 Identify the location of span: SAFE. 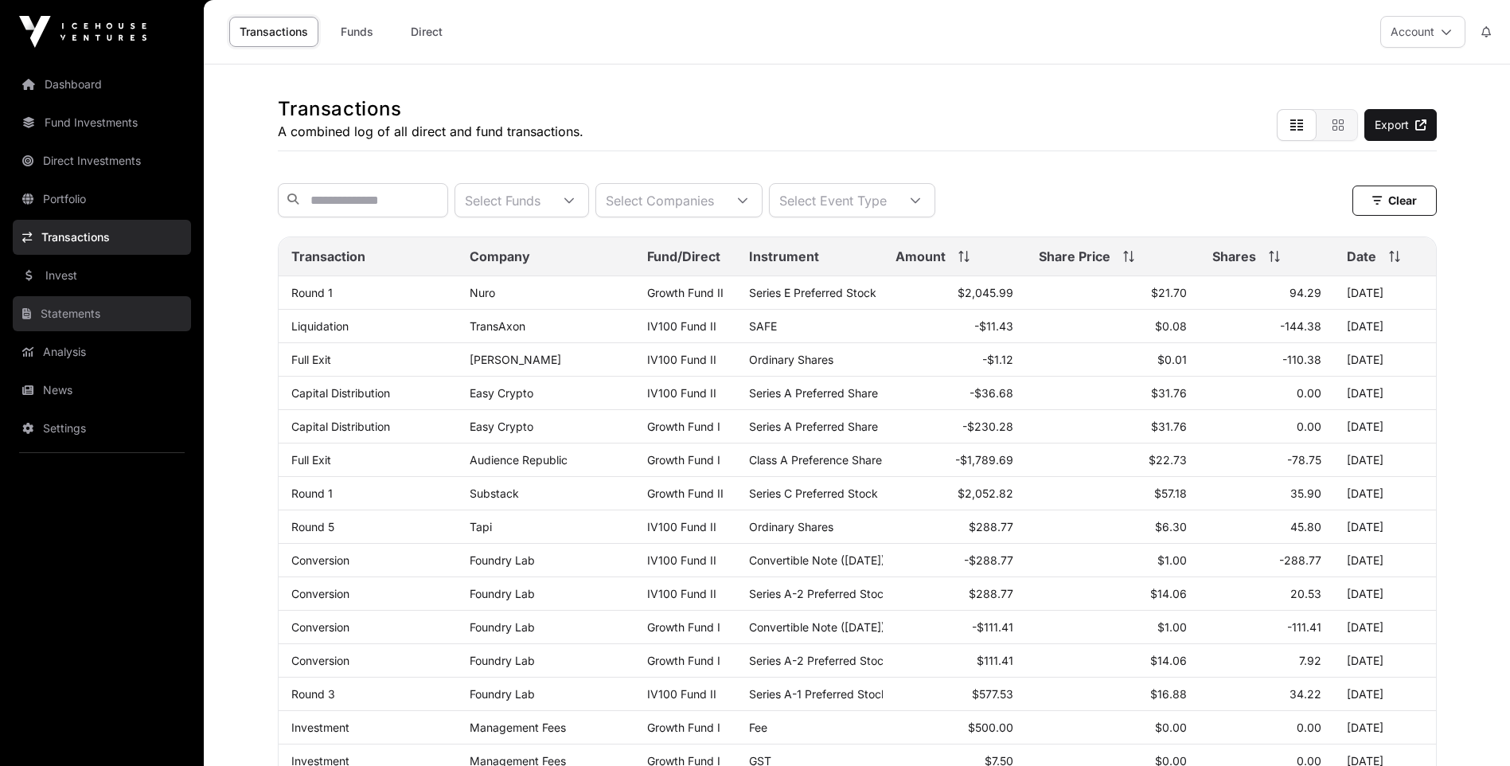
(763, 326).